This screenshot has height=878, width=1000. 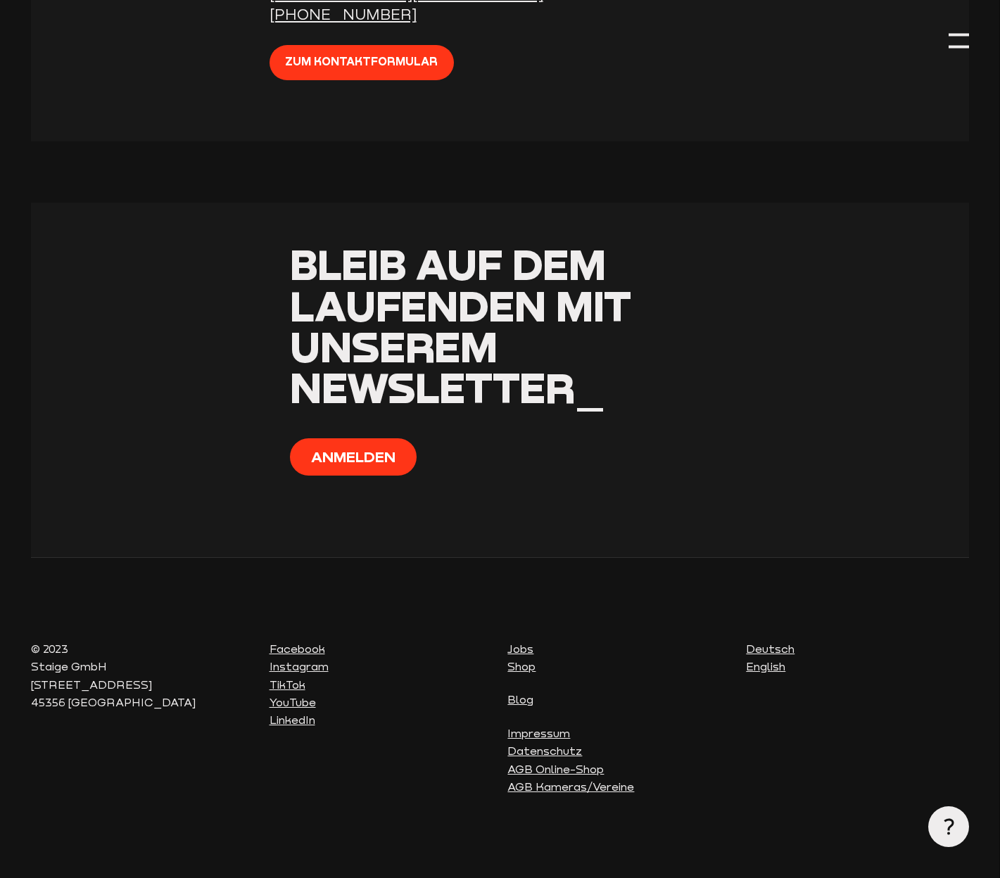 What do you see at coordinates (299, 666) in the screenshot?
I see `a: Instagram` at bounding box center [299, 666].